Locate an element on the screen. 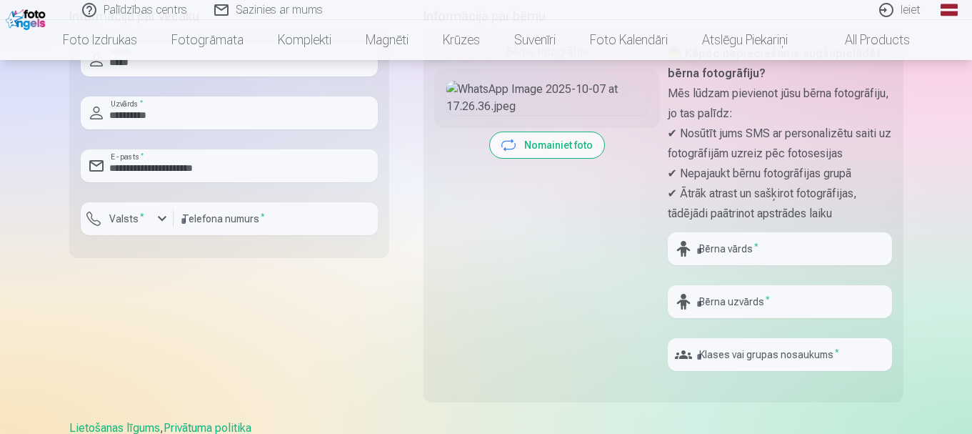 The height and width of the screenshot is (434, 972). a: Suvenīri is located at coordinates (535, 40).